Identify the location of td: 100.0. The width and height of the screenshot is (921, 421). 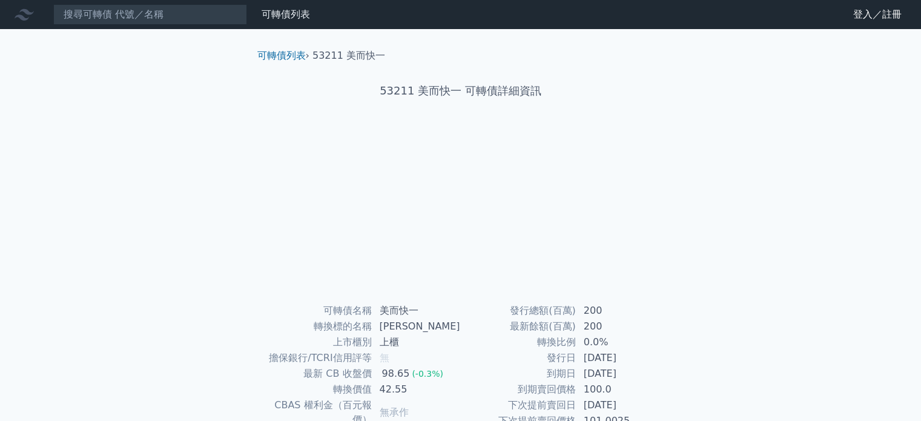
(617, 389).